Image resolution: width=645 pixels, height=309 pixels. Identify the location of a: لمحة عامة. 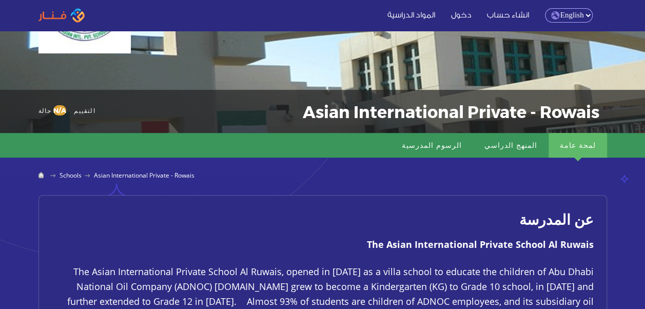
(577, 145).